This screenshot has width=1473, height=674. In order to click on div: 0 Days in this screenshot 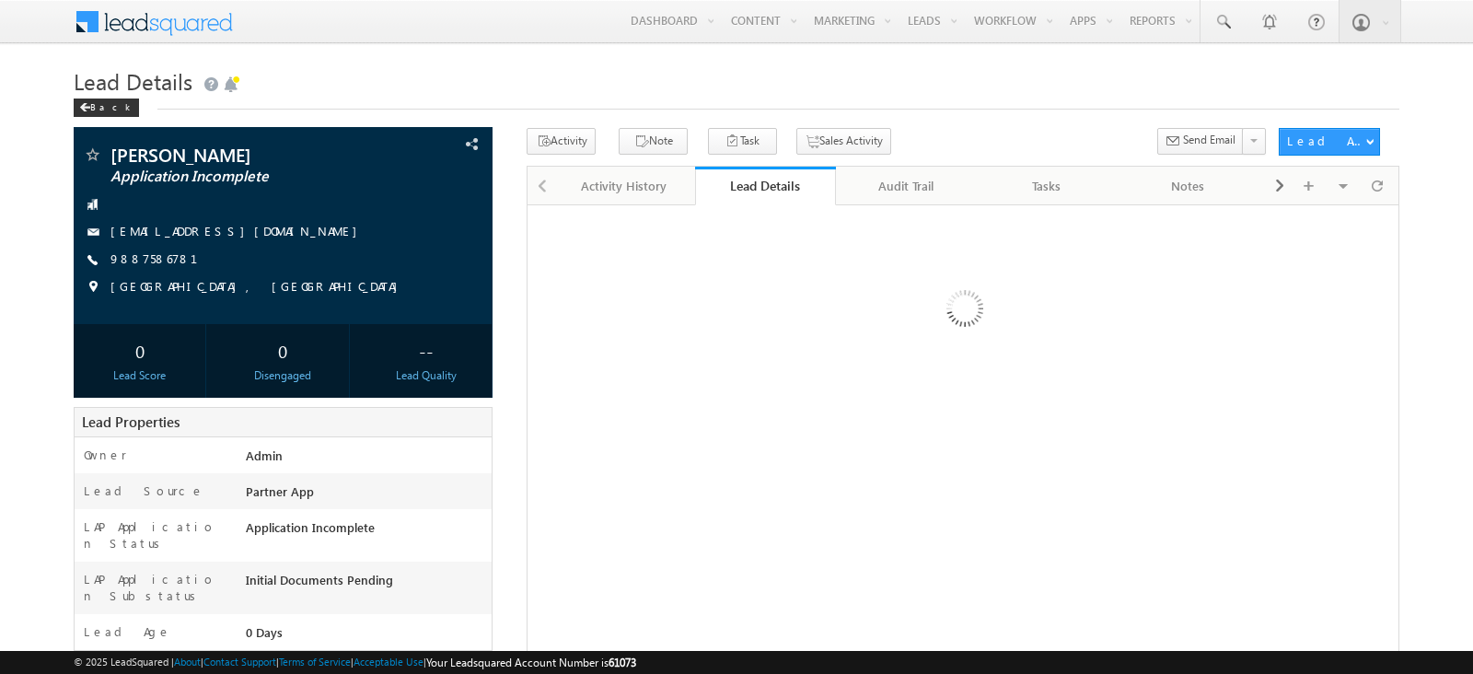, I will do `click(366, 636)`.